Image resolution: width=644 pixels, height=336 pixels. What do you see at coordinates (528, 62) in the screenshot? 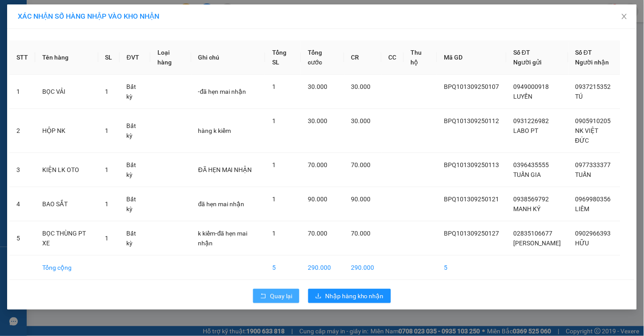
I see `span: Người gửi` at bounding box center [528, 62].